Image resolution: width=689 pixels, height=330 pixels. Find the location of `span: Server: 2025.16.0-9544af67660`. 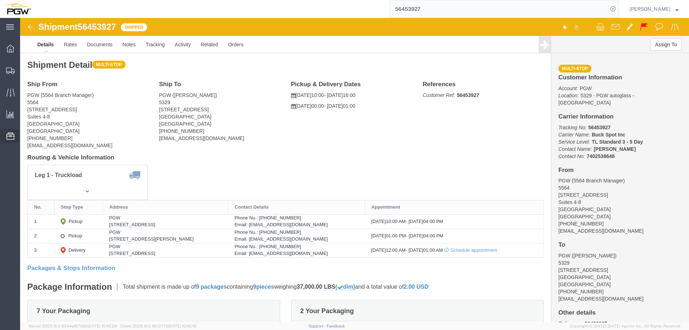

span: Server: 2025.16.0-9544af67660 is located at coordinates (73, 326).